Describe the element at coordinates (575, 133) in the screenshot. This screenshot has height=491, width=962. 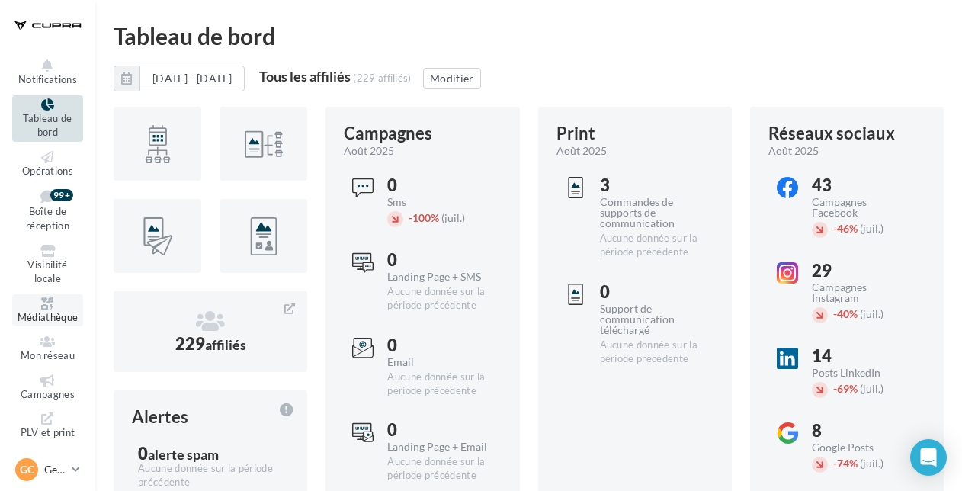
I see `div: Print` at that location.